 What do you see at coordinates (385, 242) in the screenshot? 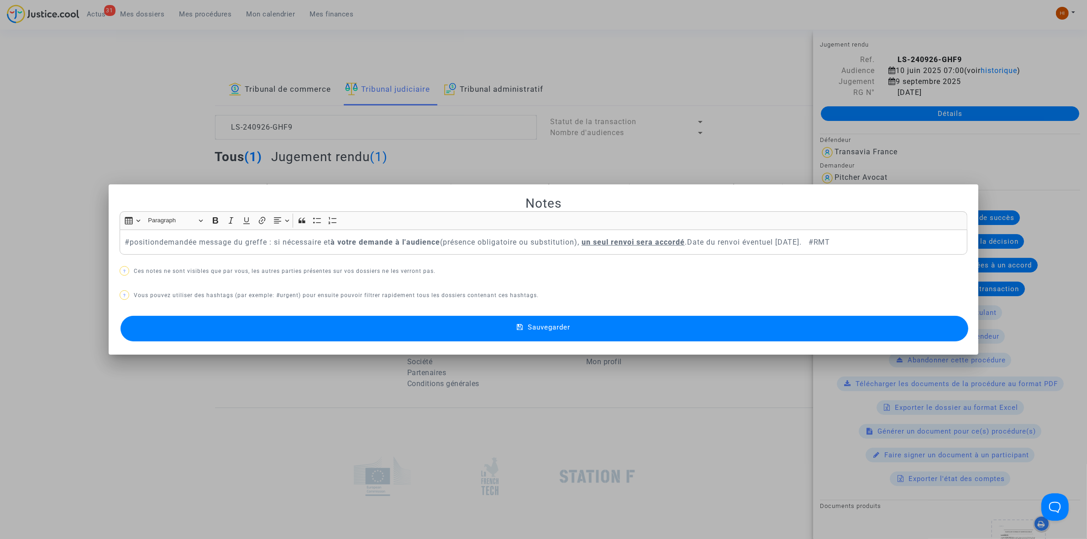
I see `strong: à votre demande à l'audience` at bounding box center [385, 242].